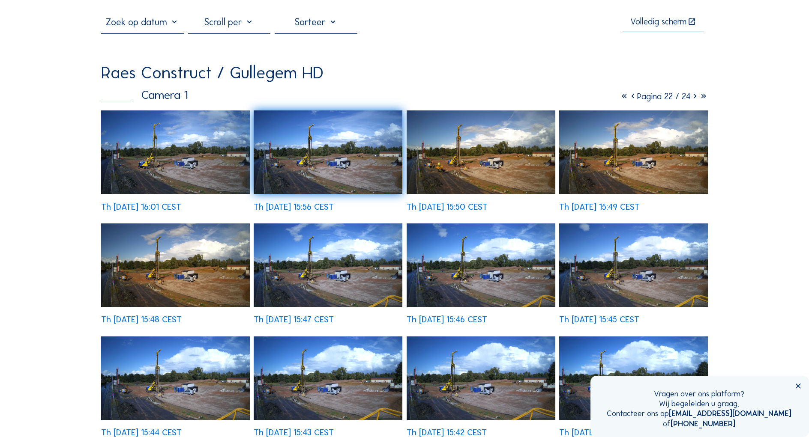  Describe the element at coordinates (328, 378) in the screenshot. I see `img: image_52993745` at that location.